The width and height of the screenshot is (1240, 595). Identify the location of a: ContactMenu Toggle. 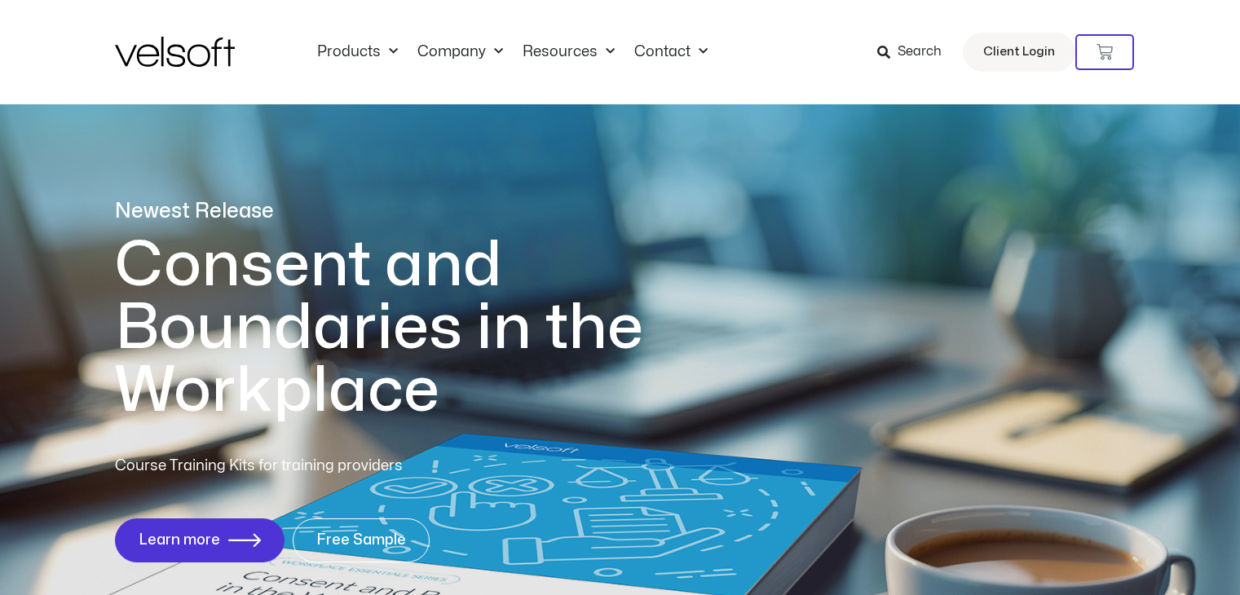
(671, 52).